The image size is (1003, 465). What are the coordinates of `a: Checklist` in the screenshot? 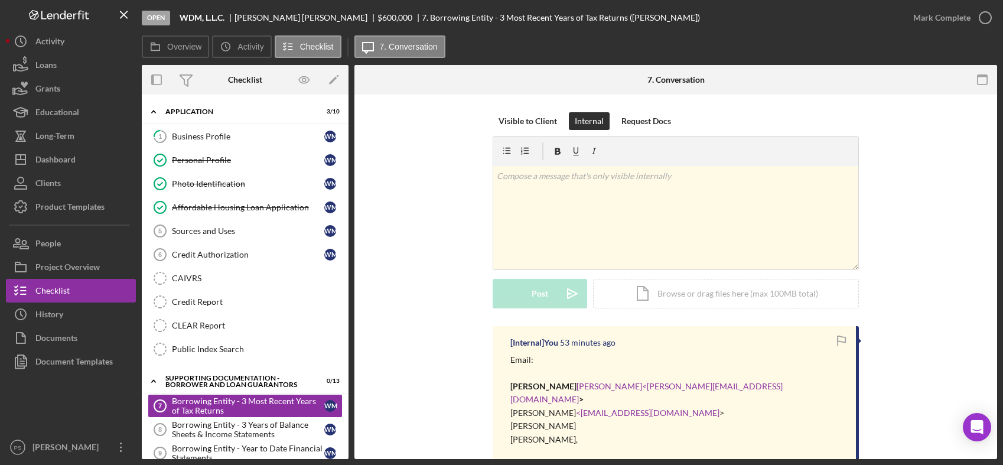 It's located at (71, 291).